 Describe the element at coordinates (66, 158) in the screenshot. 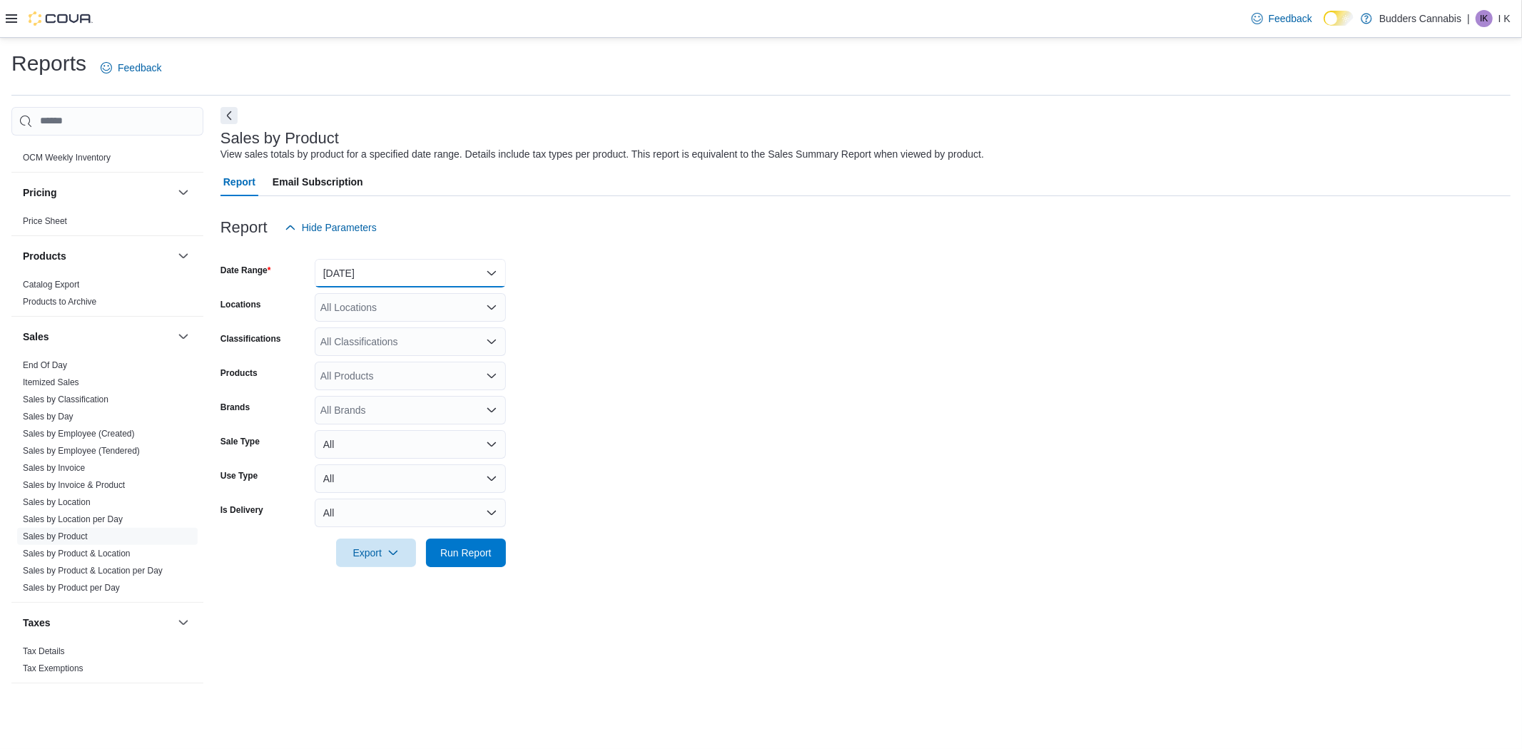

I see `a: OCM Weekly Inventory` at that location.